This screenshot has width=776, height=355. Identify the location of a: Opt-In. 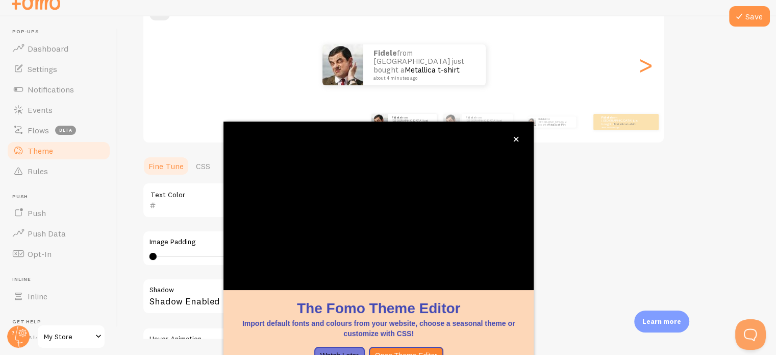
(59, 254).